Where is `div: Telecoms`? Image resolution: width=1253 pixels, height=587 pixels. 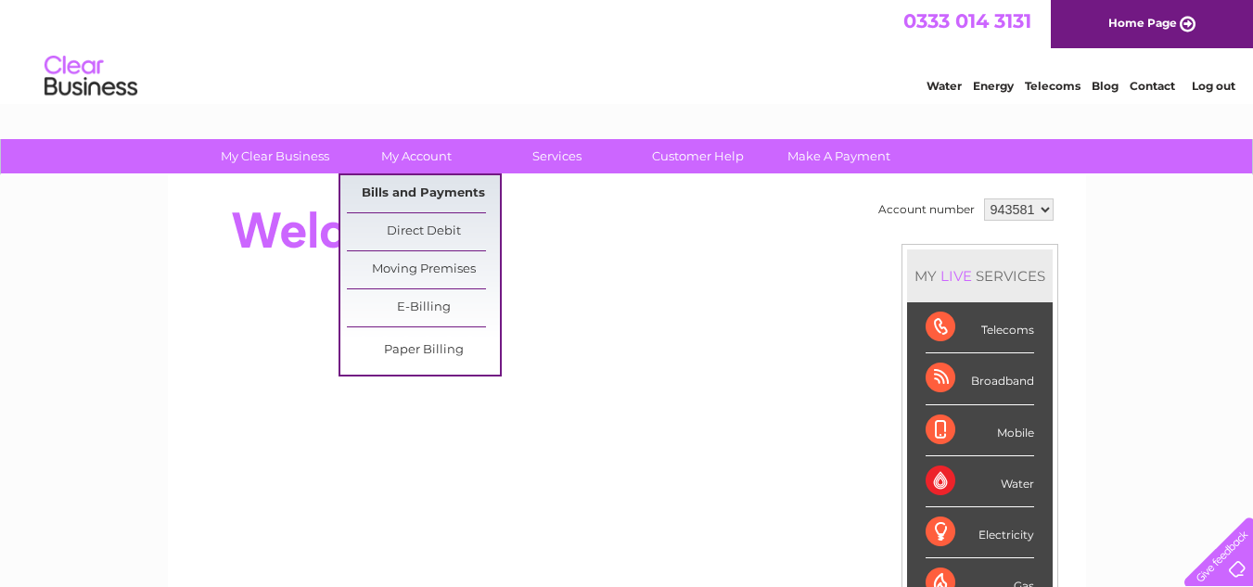 div: Telecoms is located at coordinates (980, 327).